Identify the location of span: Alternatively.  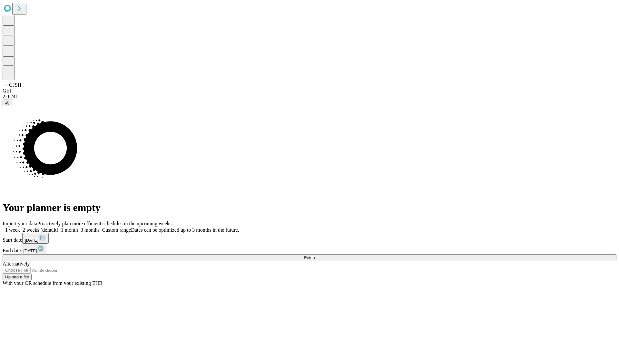
(16, 264).